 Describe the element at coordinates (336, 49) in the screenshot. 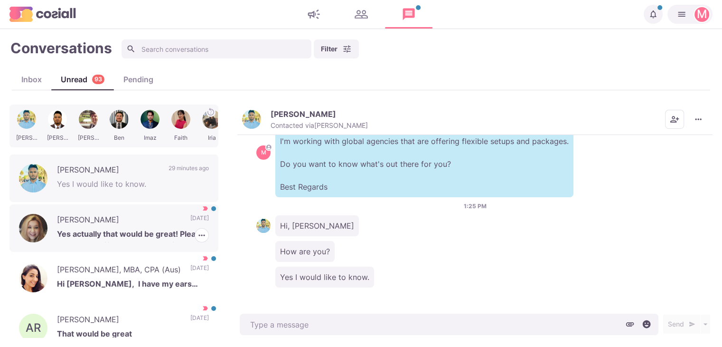

I see `button: Filter` at that location.